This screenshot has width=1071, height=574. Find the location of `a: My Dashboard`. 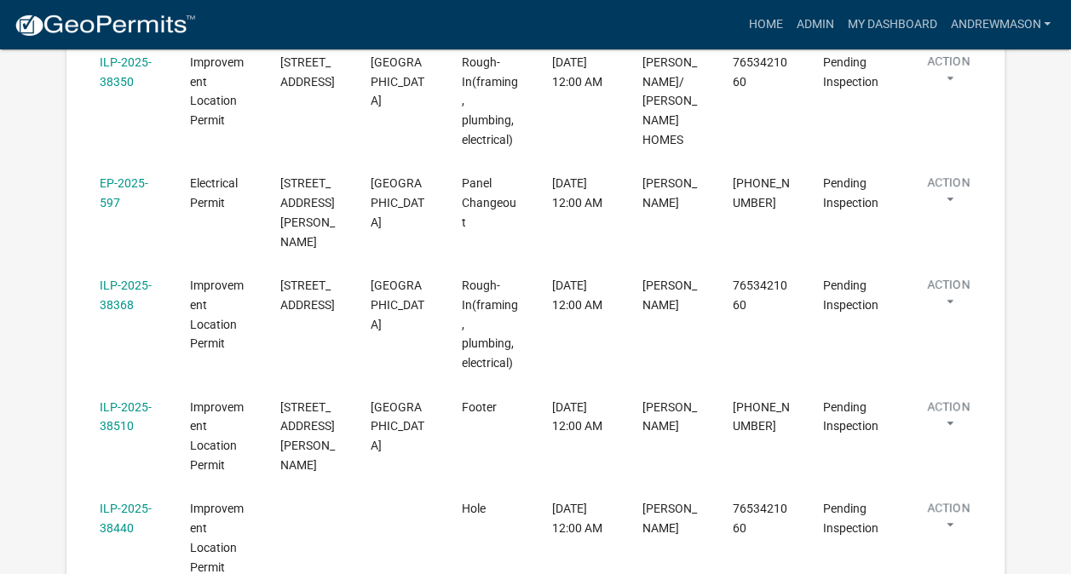

a: My Dashboard is located at coordinates (891, 25).